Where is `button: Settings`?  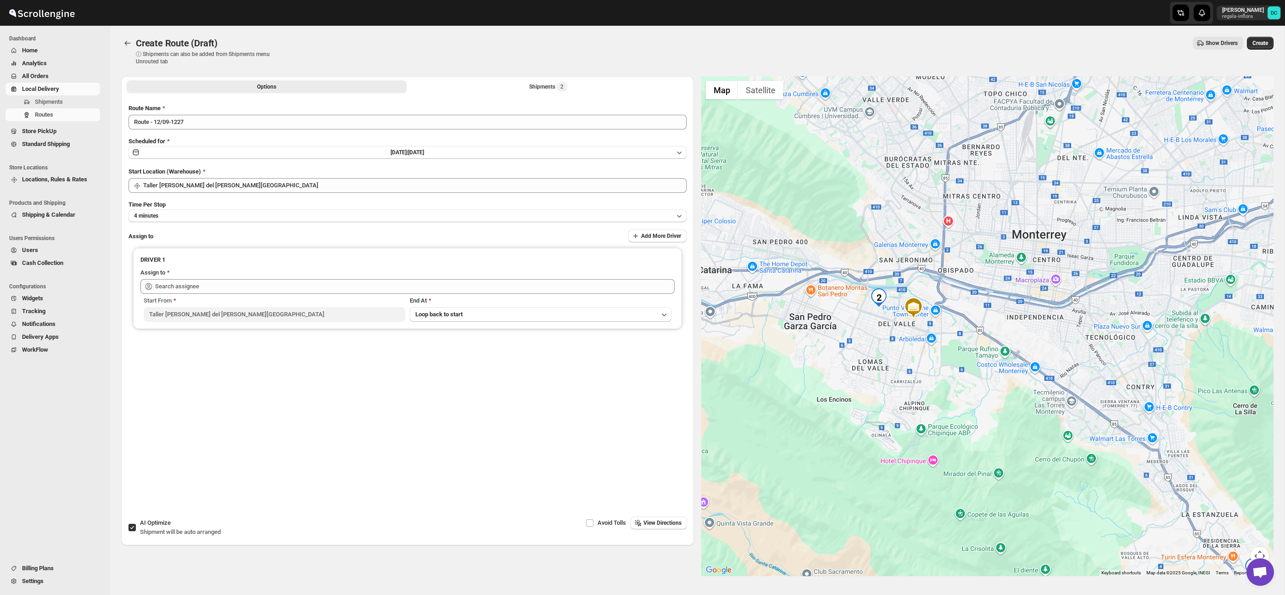 button: Settings is located at coordinates (53, 581).